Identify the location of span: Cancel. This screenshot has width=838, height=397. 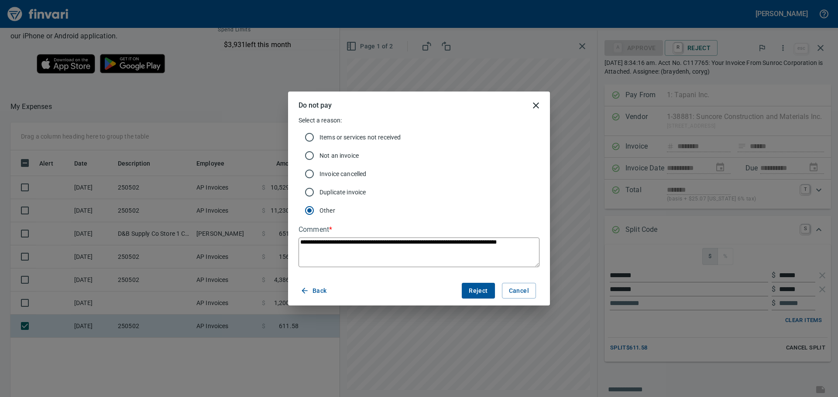
(519, 291).